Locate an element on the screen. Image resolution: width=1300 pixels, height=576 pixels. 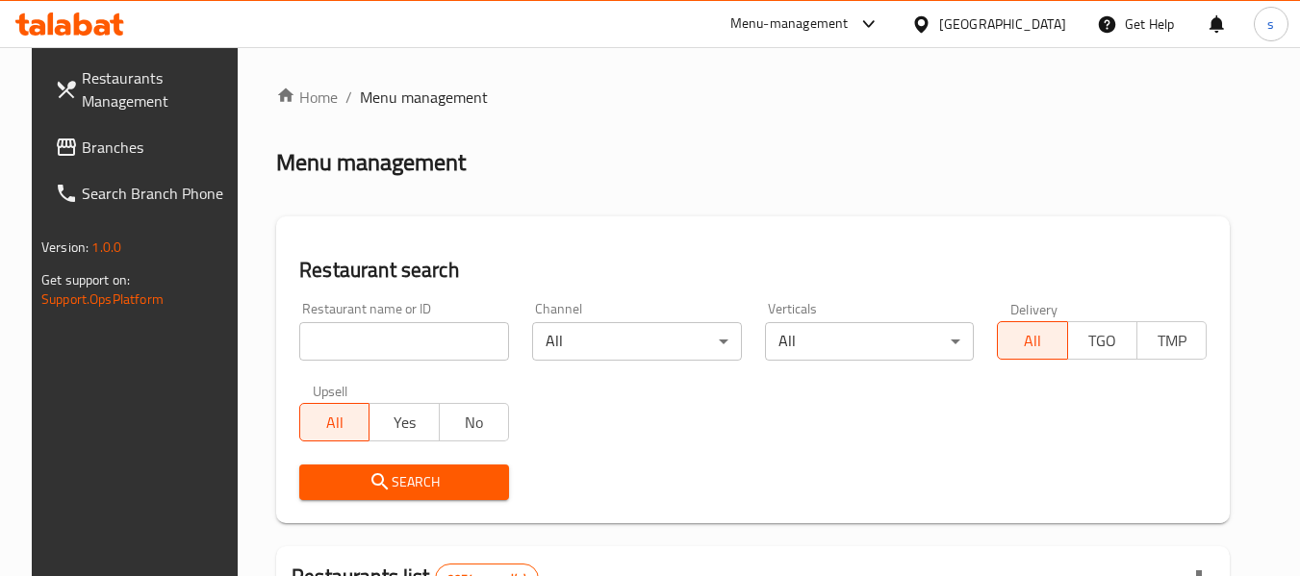
a: Search Branch Phone is located at coordinates (144, 193).